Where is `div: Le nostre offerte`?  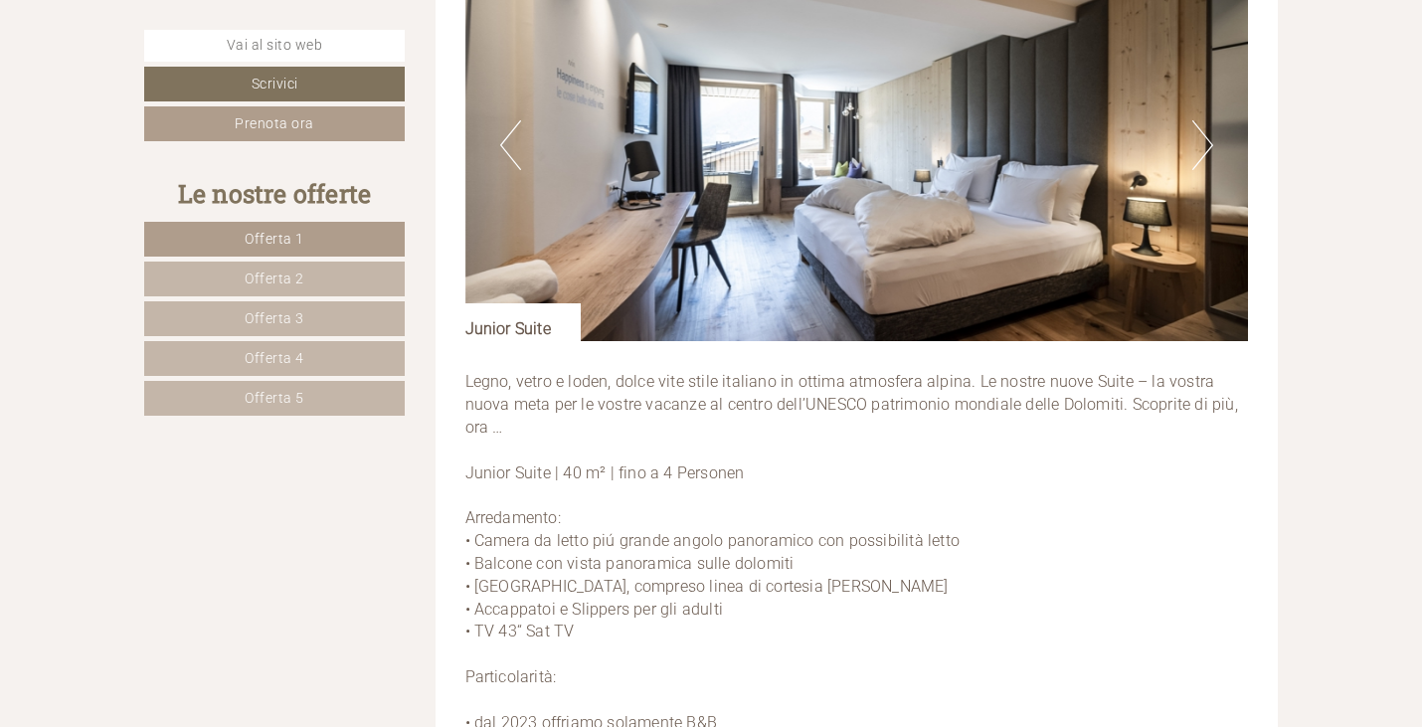
div: Le nostre offerte is located at coordinates (274, 194).